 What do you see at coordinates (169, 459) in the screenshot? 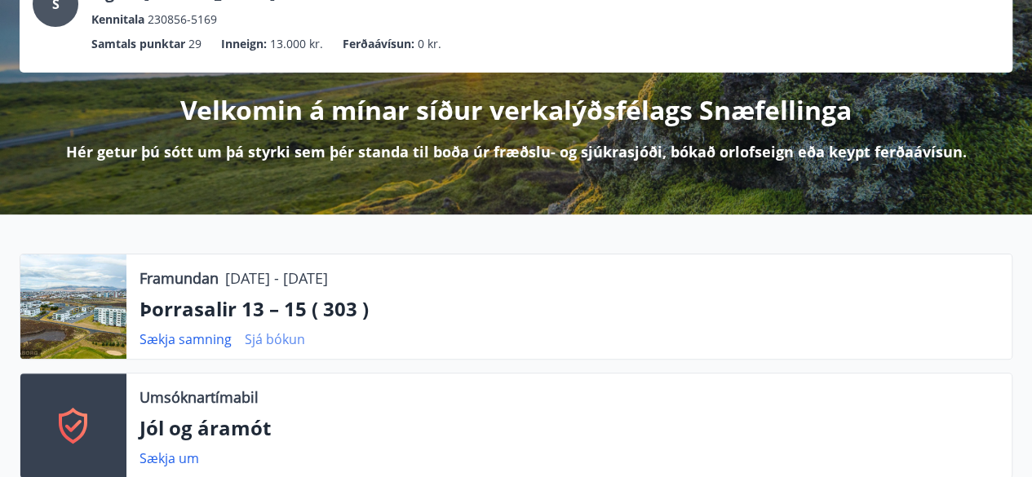
I see `a: Sækja um` at bounding box center [169, 459].